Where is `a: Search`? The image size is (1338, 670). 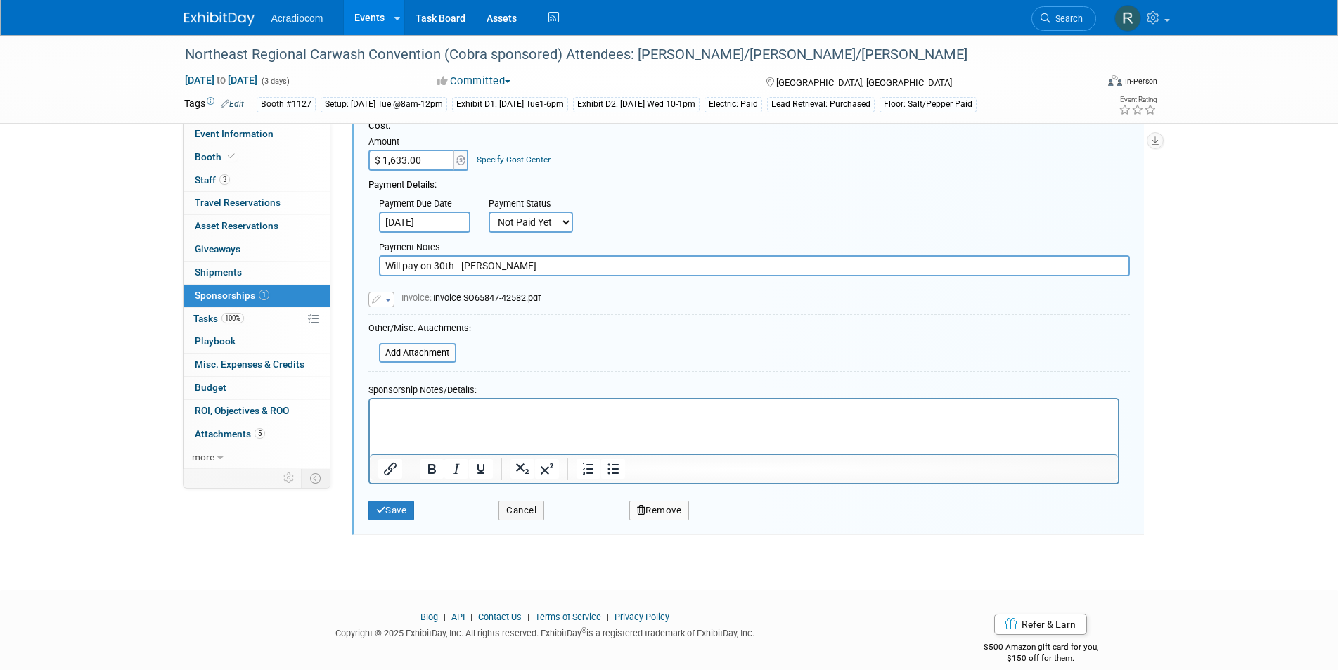
a: Search is located at coordinates (1064, 18).